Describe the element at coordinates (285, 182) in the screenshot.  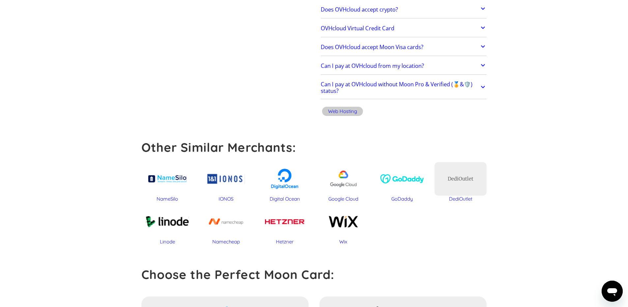
I see `a: Digital Ocean` at that location.